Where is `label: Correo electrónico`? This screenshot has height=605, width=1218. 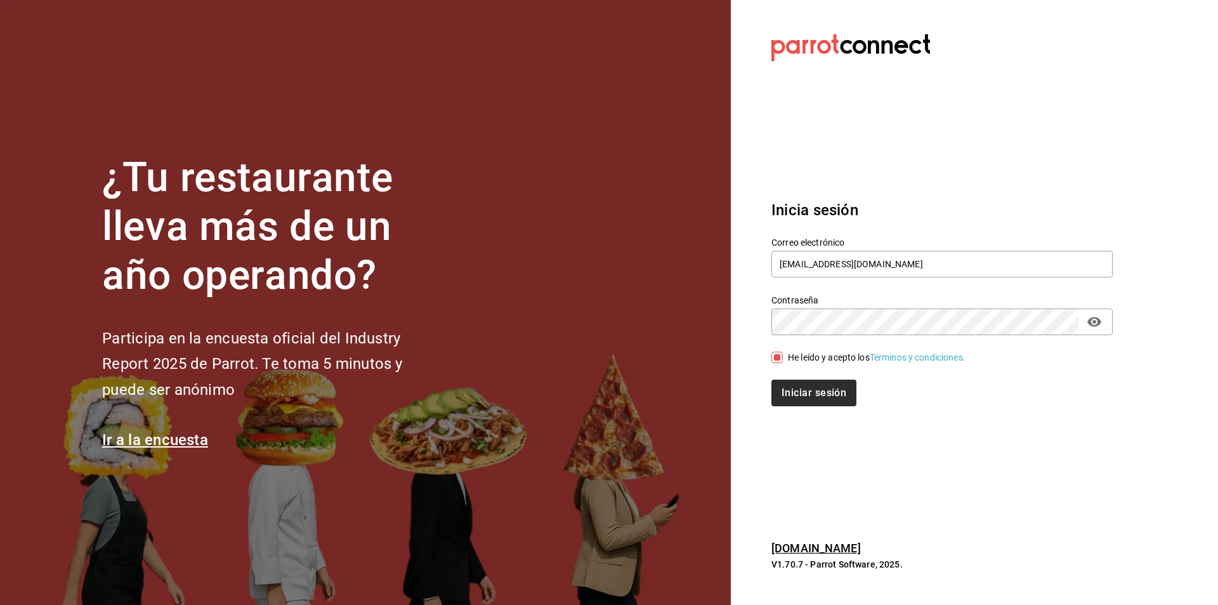
label: Correo electrónico is located at coordinates (942, 242).